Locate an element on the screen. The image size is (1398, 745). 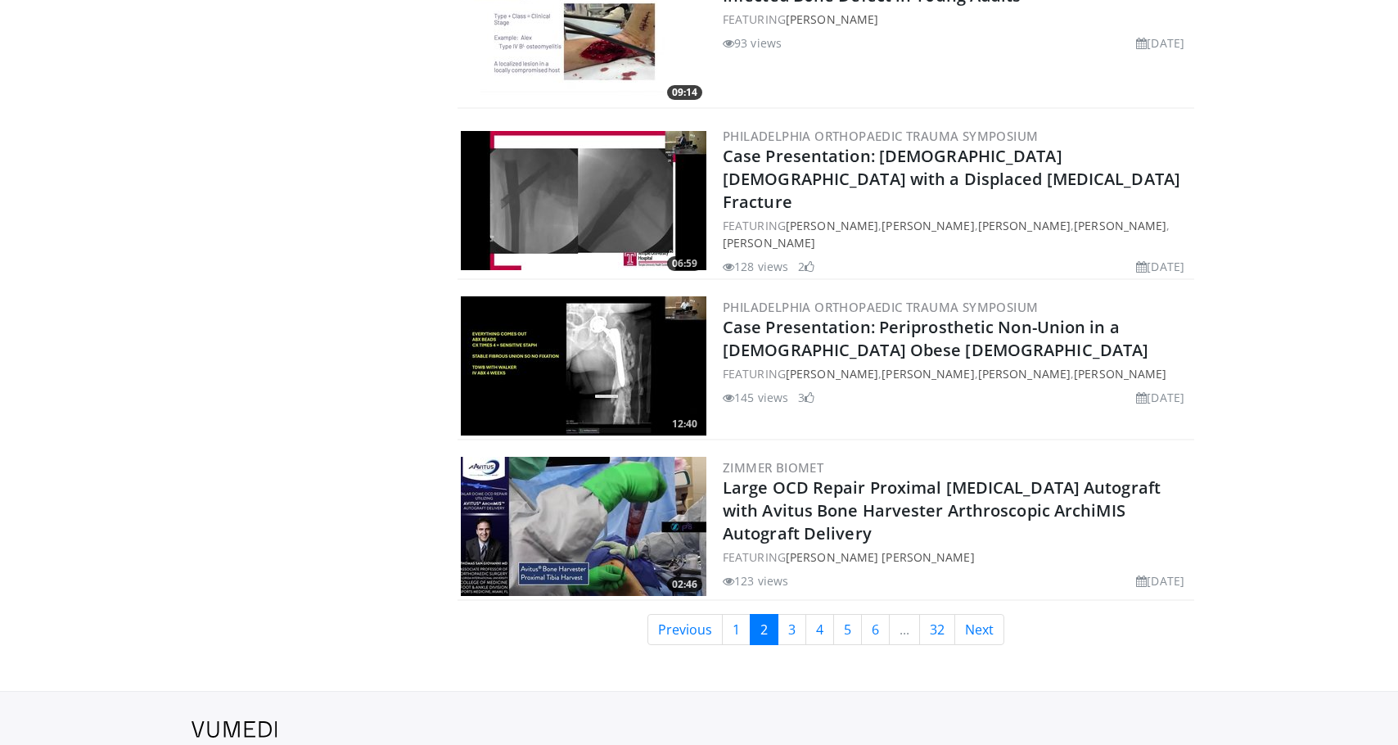
a: Zimmer Biomet is located at coordinates (772, 467).